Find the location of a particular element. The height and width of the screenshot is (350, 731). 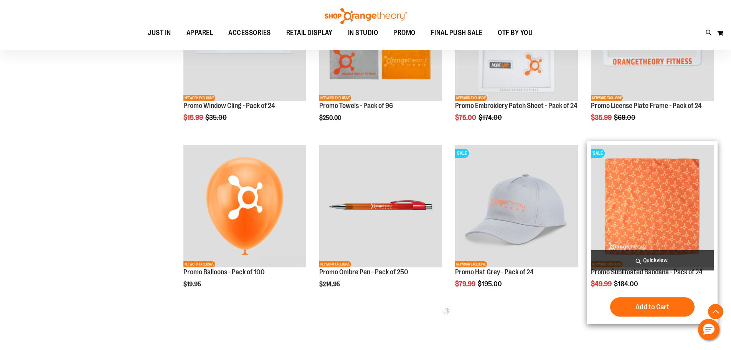

span: Quickview is located at coordinates (652, 260).